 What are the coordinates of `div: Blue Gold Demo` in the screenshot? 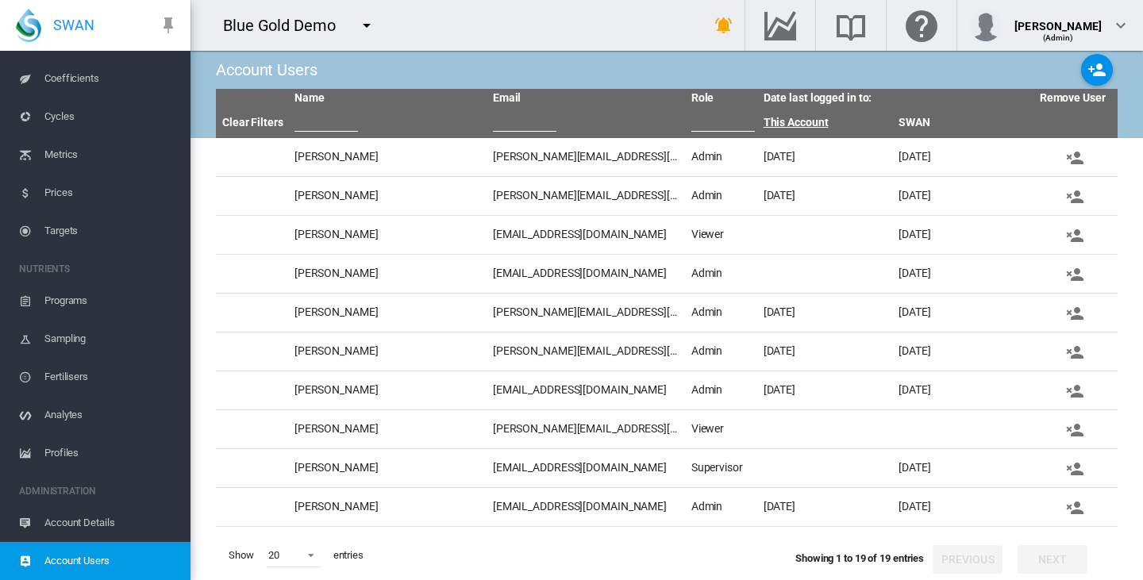 It's located at (287, 25).